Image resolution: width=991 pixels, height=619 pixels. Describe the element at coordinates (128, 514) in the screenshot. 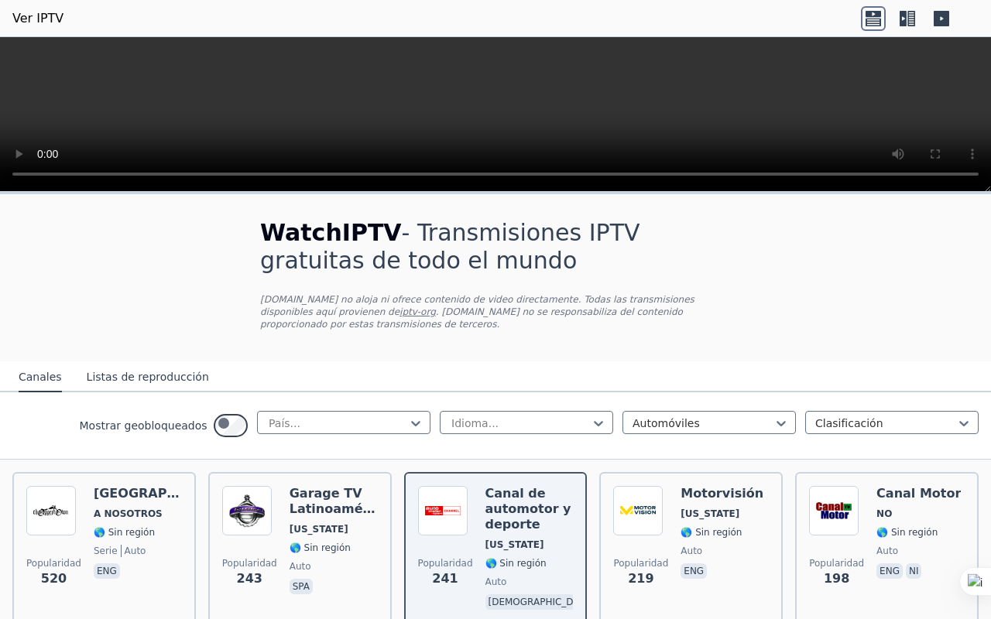

I see `font: A NOSOTROS` at that location.